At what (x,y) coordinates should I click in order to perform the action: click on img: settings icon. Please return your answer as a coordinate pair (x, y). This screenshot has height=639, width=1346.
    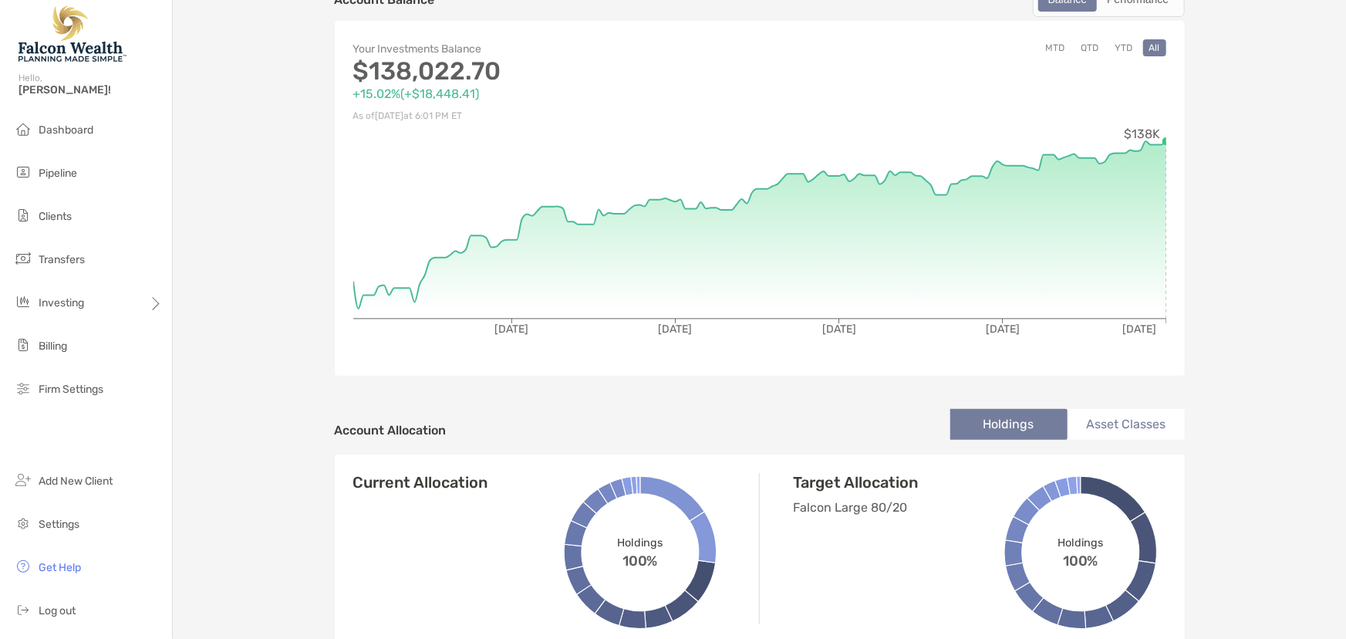
    Looking at the image, I should click on (23, 523).